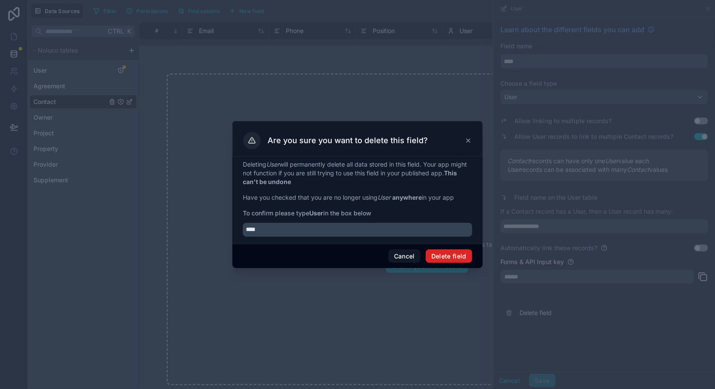 The height and width of the screenshot is (389, 715). What do you see at coordinates (358, 197) in the screenshot?
I see `p: Have you checked that you are no longer using in your app` at bounding box center [358, 197].